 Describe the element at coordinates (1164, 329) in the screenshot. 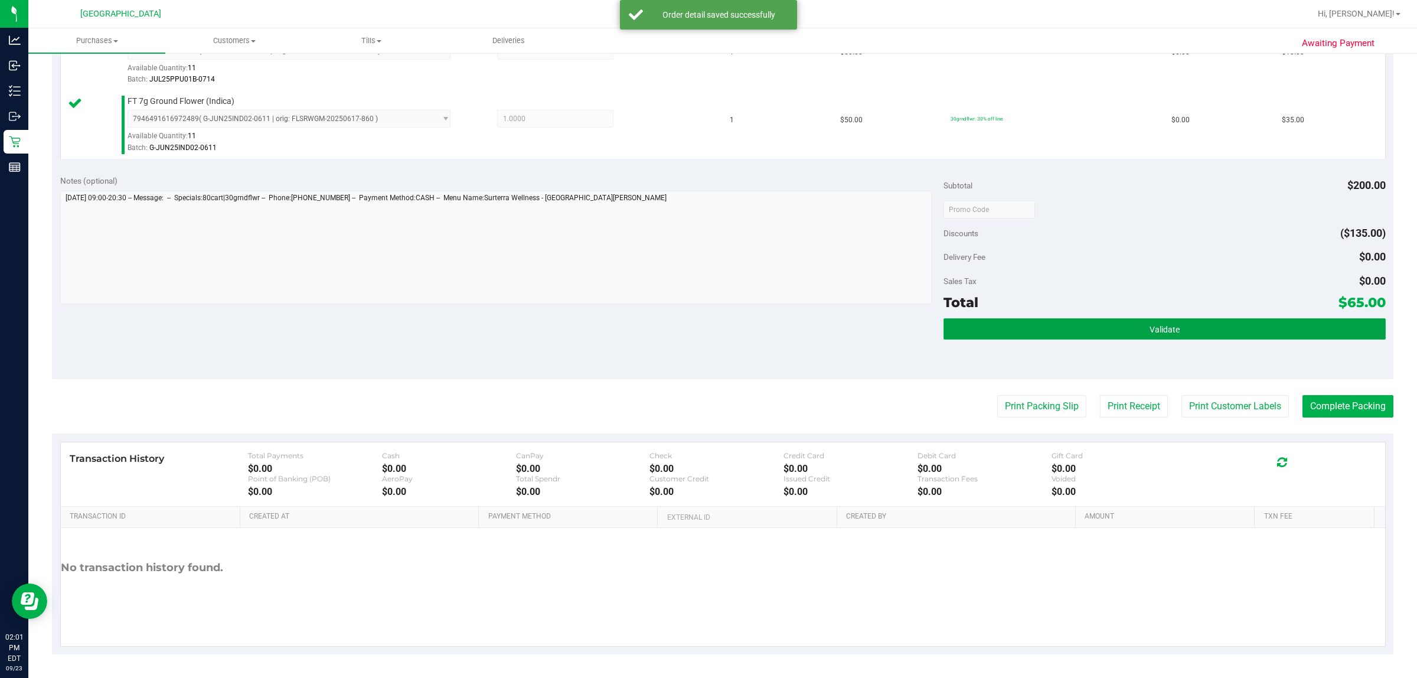

I see `span: Validate` at that location.